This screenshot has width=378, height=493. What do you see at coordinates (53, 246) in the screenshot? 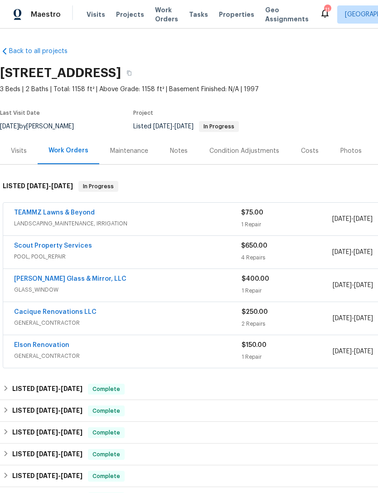
I see `a: Scout Property Services` at bounding box center [53, 246].